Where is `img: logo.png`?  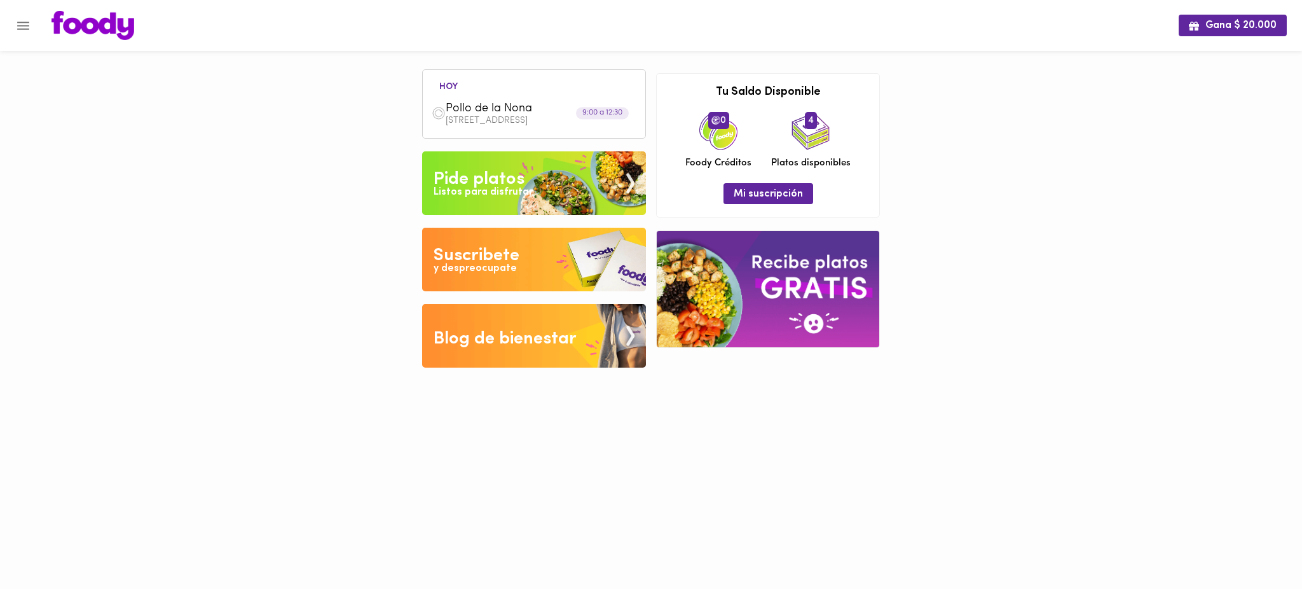 img: logo.png is located at coordinates (93, 25).